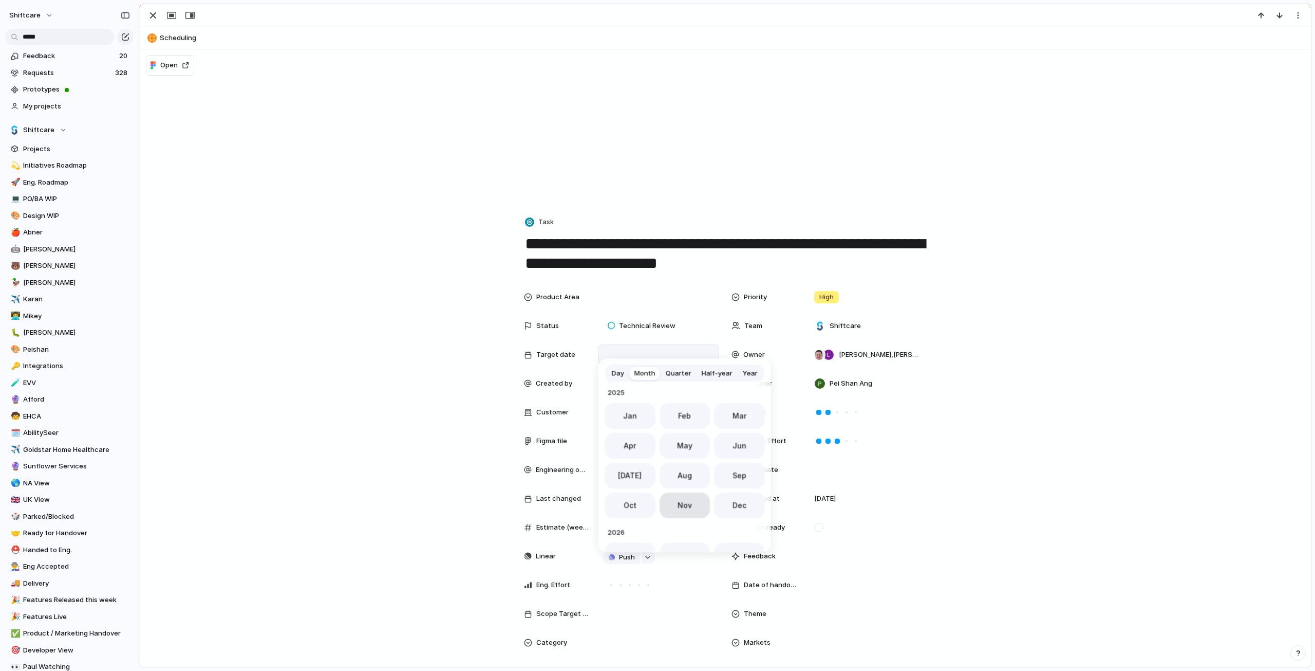  Describe the element at coordinates (739, 505) in the screenshot. I see `span: Dec` at that location.